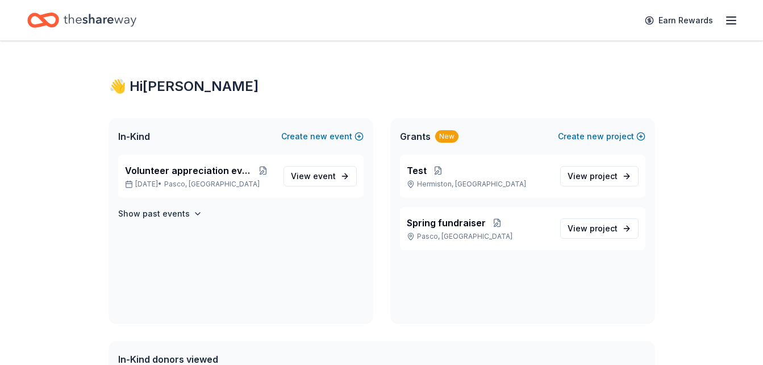 Image resolution: width=763 pixels, height=365 pixels. Describe the element at coordinates (322, 136) in the screenshot. I see `button: Createnewevent` at that location.